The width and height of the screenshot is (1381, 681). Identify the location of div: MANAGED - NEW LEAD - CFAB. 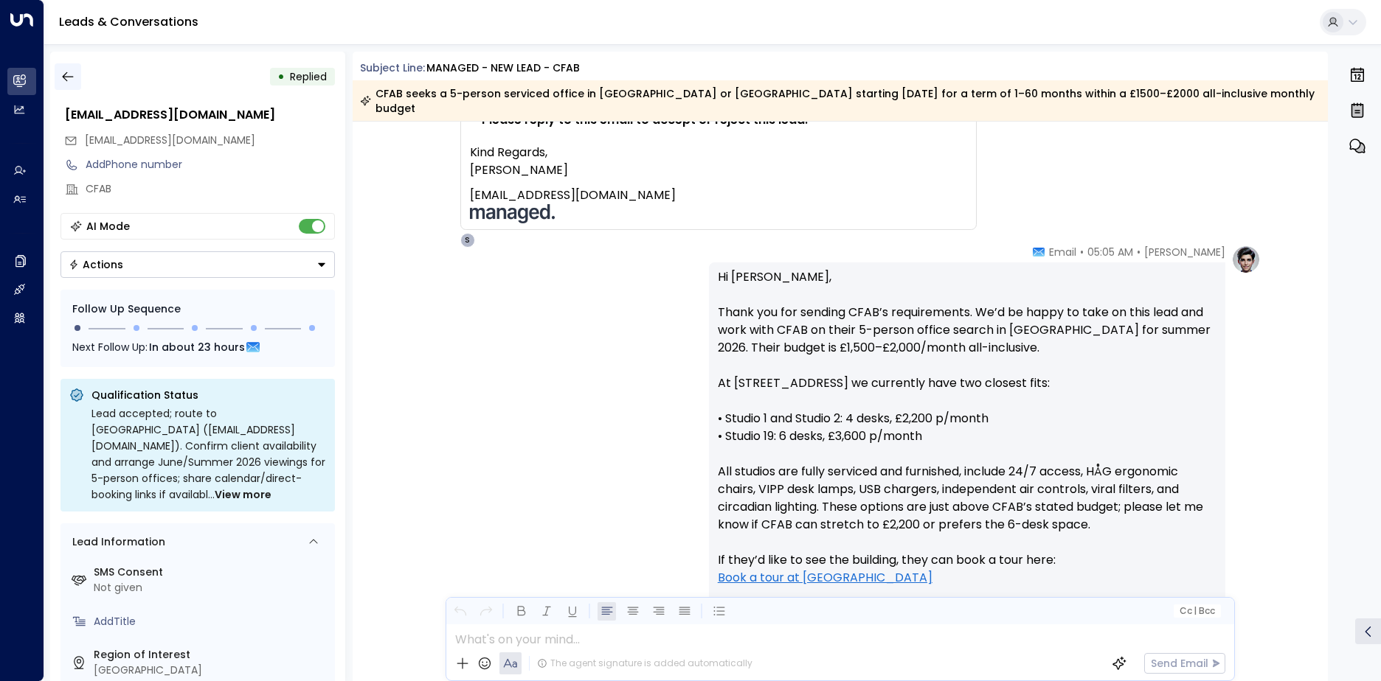
(503, 68).